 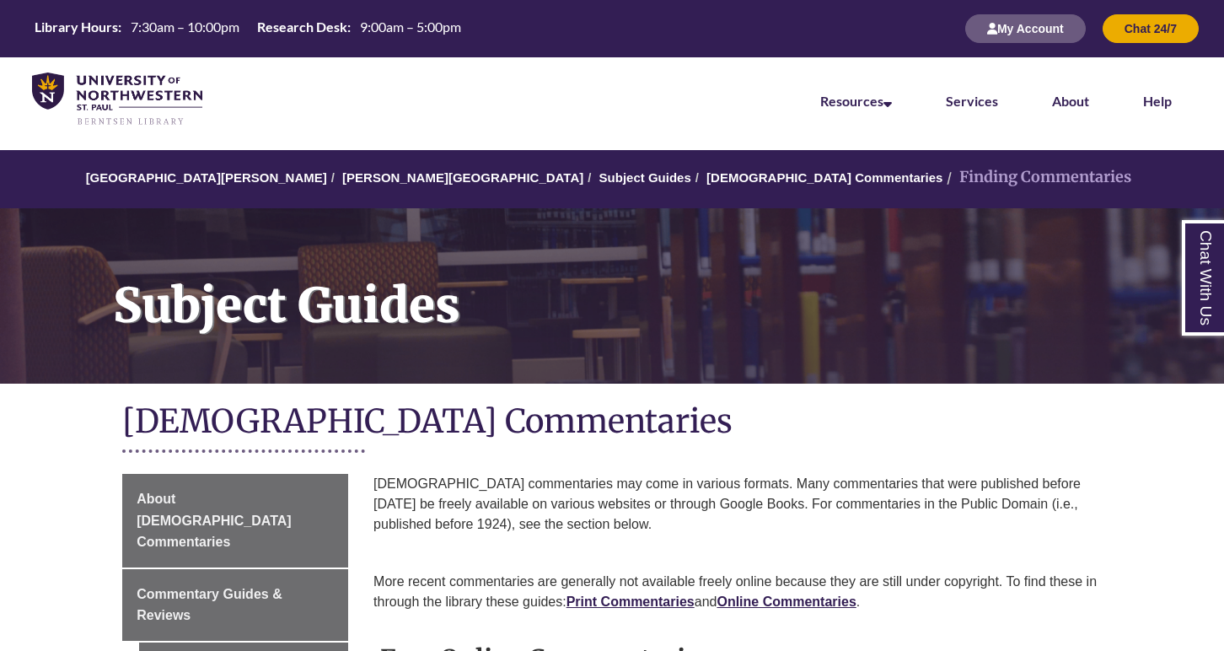 I want to click on a: Print Commentaries, so click(x=631, y=601).